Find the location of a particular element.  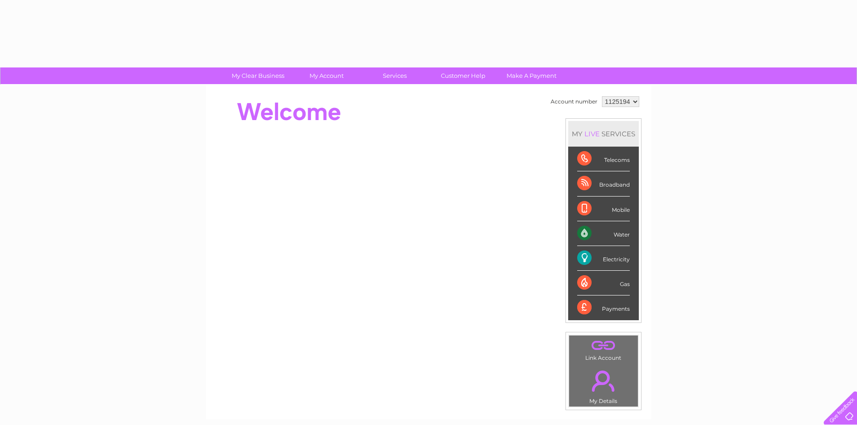

a: Services is located at coordinates (394, 76).